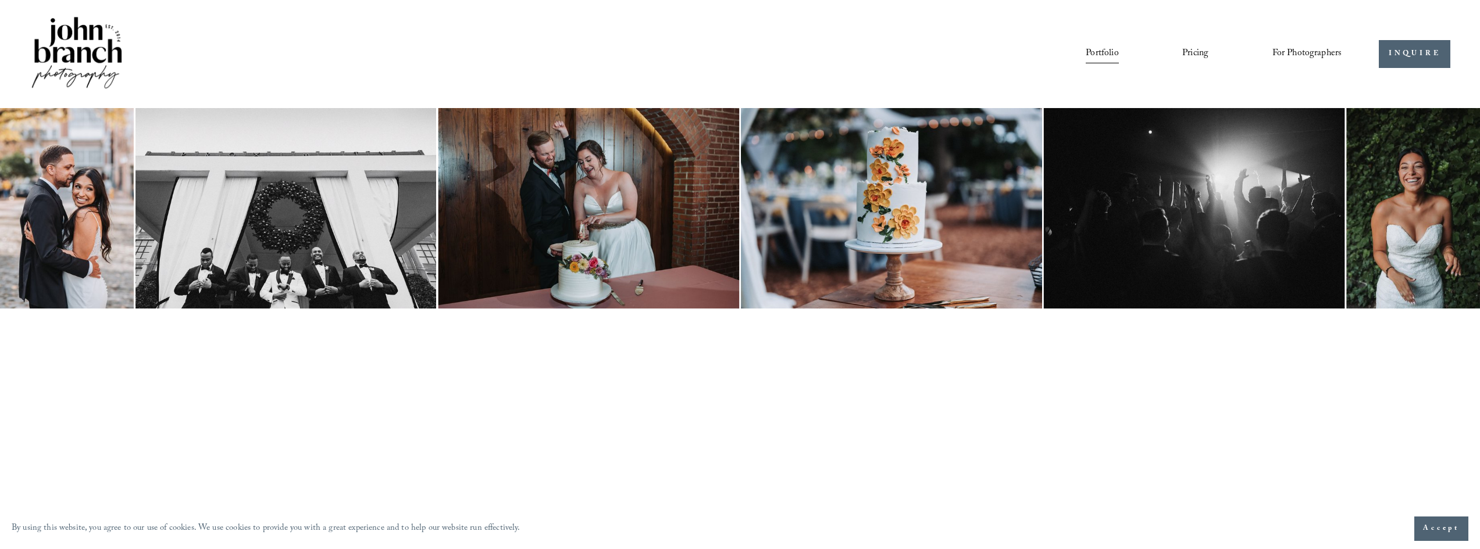 The height and width of the screenshot is (549, 1480). I want to click on img: Black and white photo of people at a concert or party with hands raised, bright light in background., so click(1194, 208).